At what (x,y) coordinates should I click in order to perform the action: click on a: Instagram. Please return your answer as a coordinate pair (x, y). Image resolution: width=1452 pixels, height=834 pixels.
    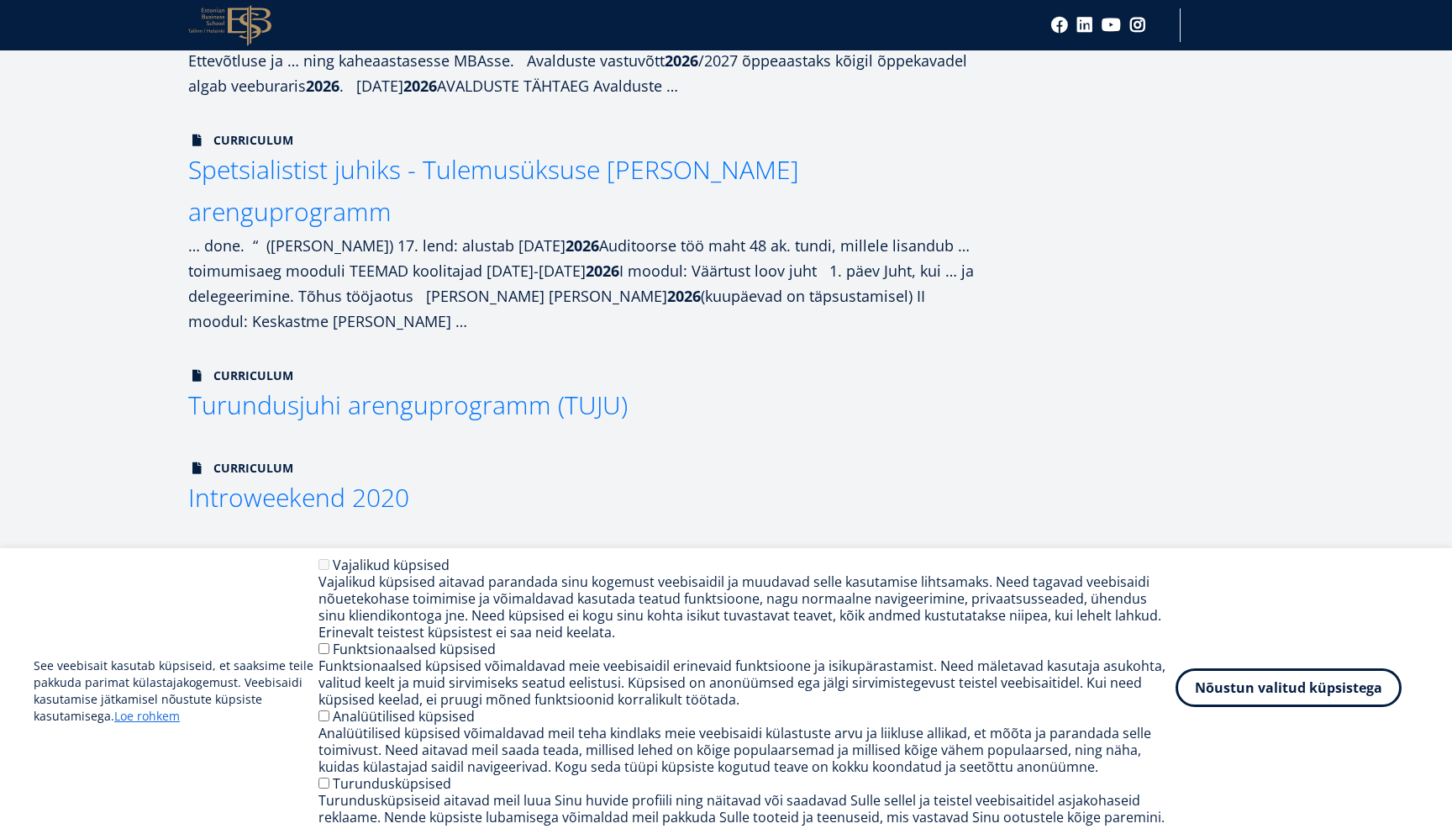
    Looking at the image, I should click on (1138, 25).